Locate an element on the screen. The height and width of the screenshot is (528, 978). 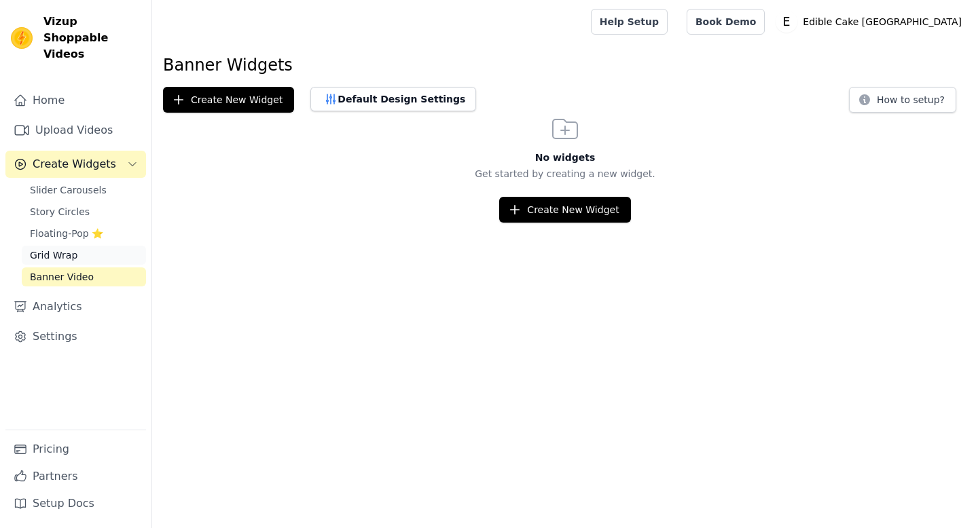
a: Settings is located at coordinates (75, 337).